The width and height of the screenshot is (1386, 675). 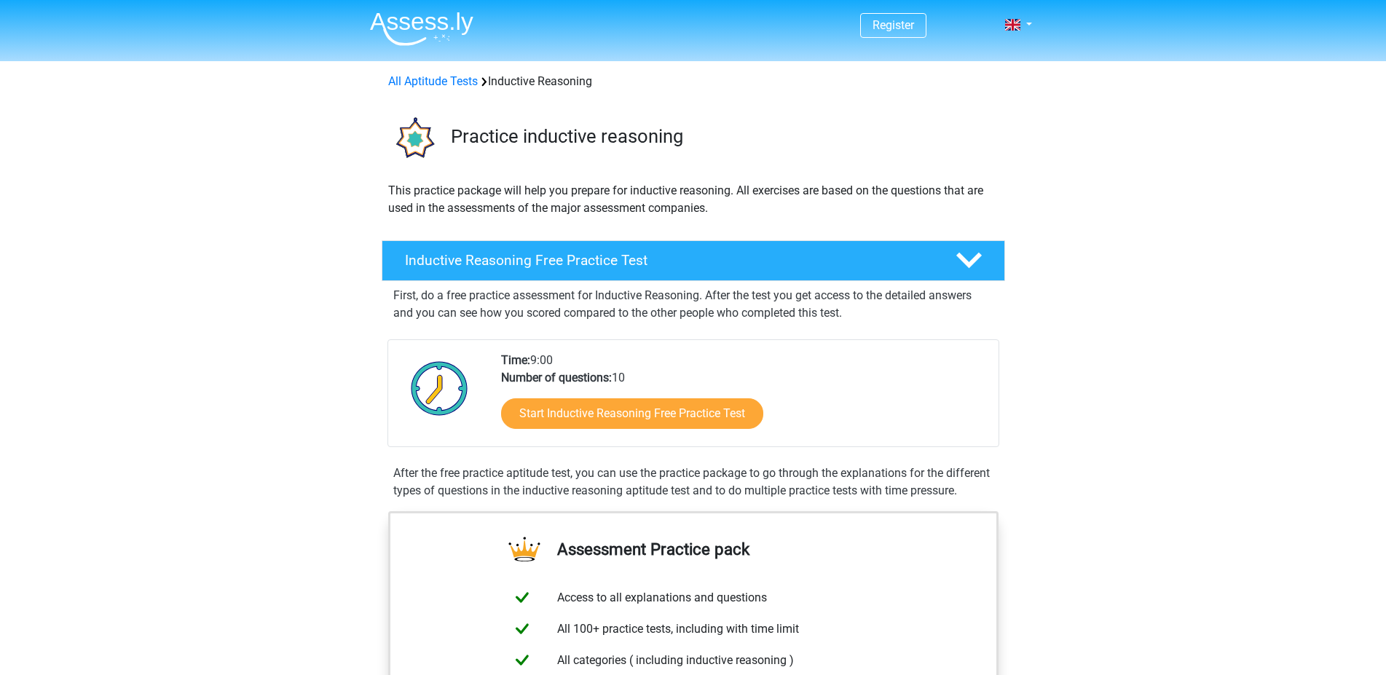 What do you see at coordinates (693, 304) in the screenshot?
I see `p: First, do a free practice assessment for Inductive Reasoning. After the test you get access to th...` at bounding box center [693, 304].